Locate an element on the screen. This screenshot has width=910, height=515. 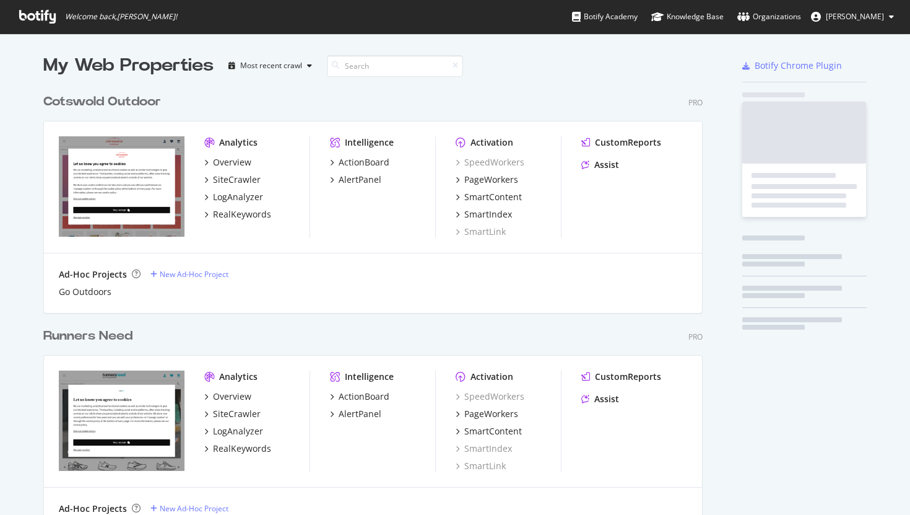
div: Go Outdoors is located at coordinates (85, 292).